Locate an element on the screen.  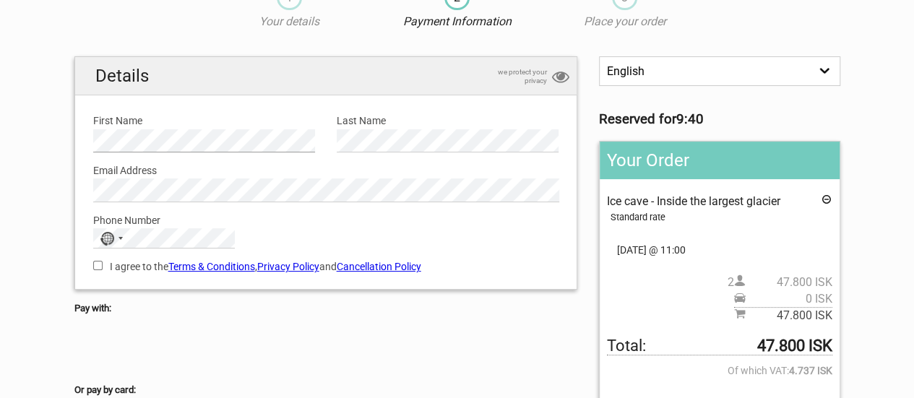
label: First Name is located at coordinates (204, 121).